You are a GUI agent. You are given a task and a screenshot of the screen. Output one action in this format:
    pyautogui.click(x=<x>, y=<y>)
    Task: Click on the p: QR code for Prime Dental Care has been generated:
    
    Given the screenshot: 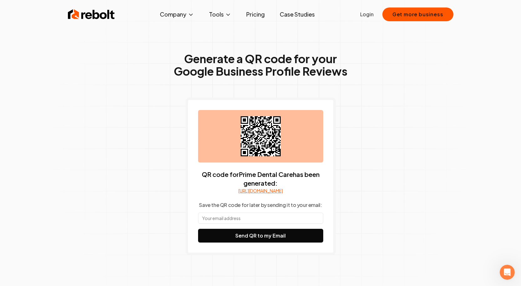 What is the action you would take?
    pyautogui.click(x=261, y=179)
    